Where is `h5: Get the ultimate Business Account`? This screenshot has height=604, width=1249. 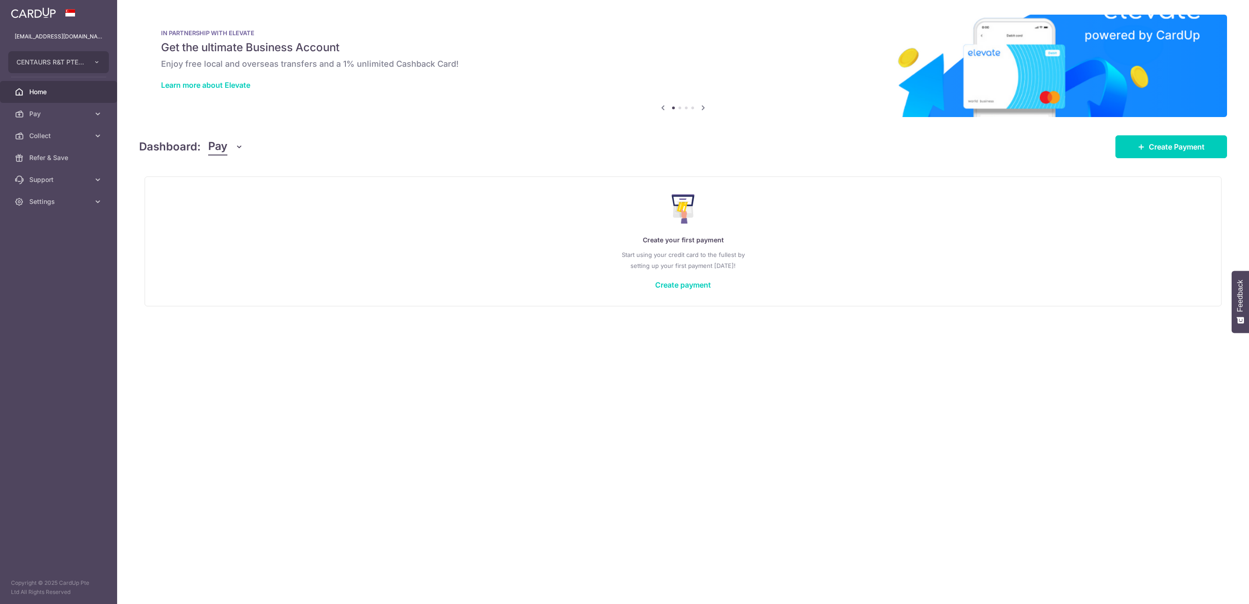 h5: Get the ultimate Business Account is located at coordinates (683, 48).